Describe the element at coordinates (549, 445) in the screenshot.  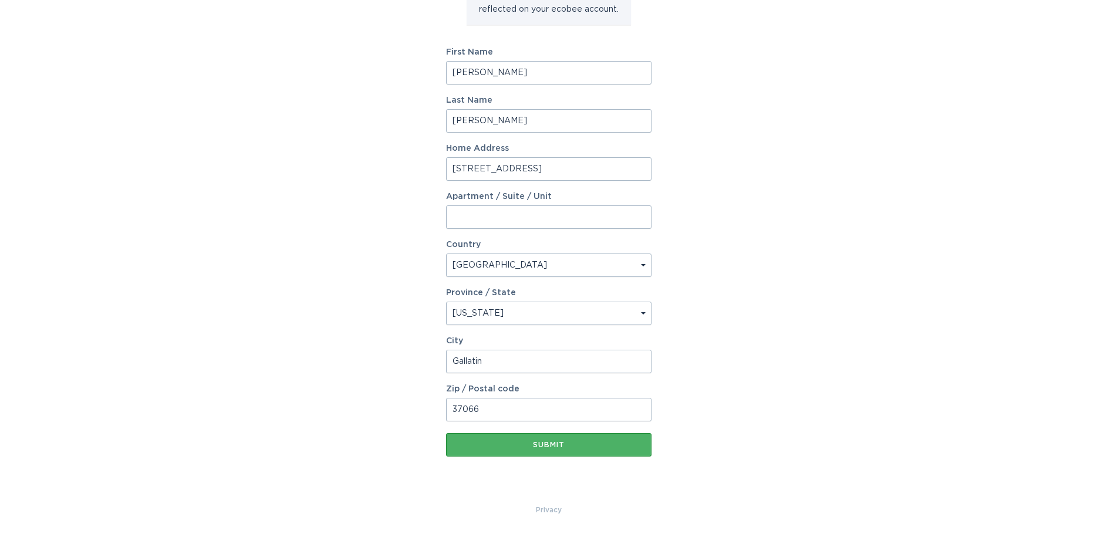
I see `div: Submit` at that location.